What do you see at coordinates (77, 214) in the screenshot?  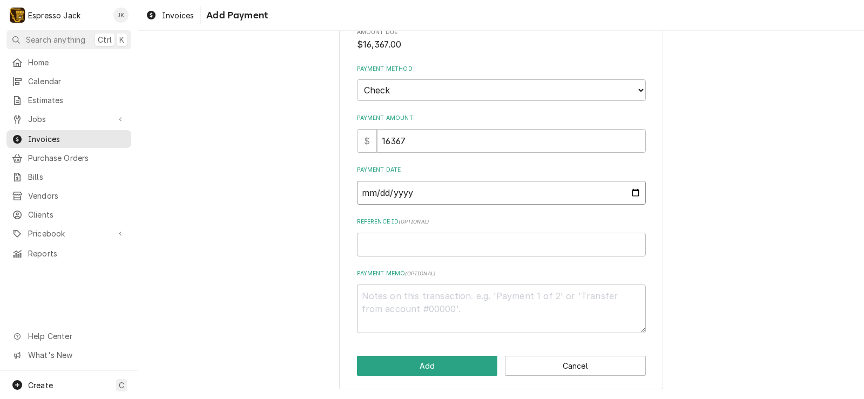 I see `span: Clients` at bounding box center [77, 214].